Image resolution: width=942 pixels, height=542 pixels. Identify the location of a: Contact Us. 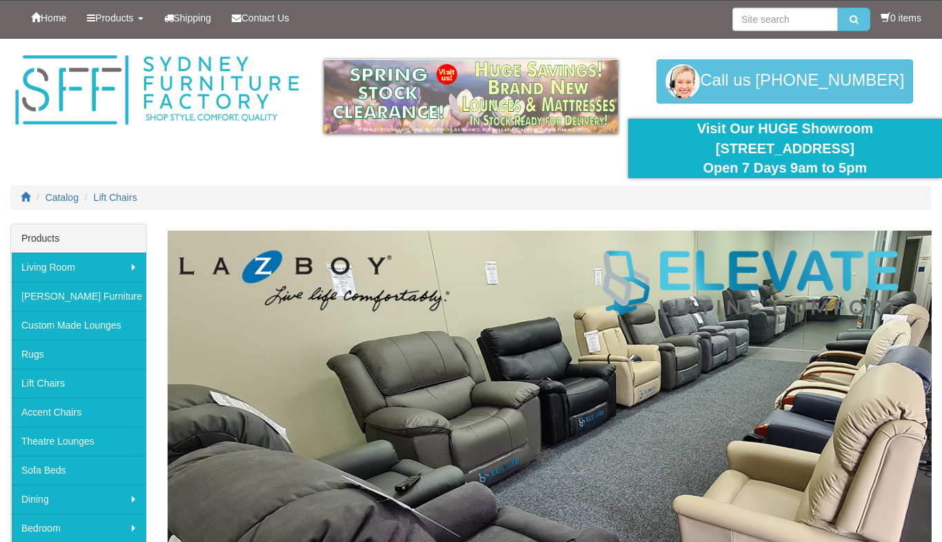
(260, 18).